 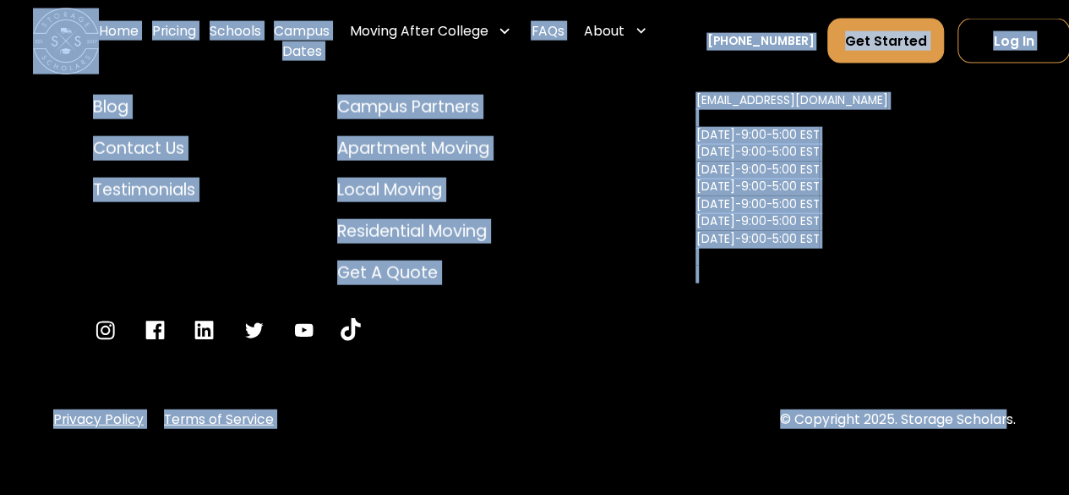 I want to click on a: Residential Moving, so click(x=413, y=231).